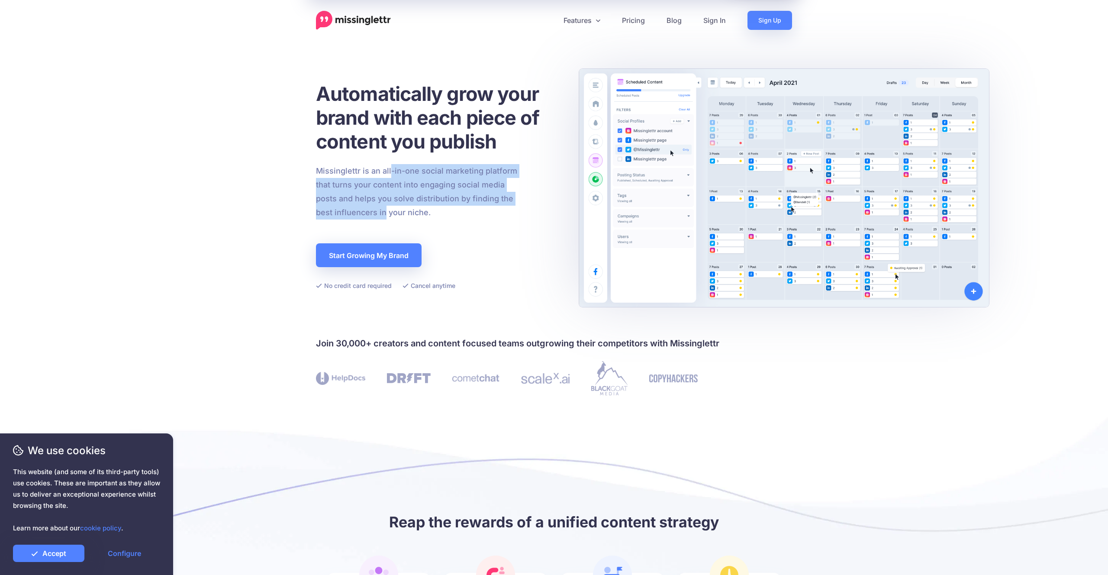 This screenshot has width=1108, height=575. What do you see at coordinates (48, 553) in the screenshot?
I see `a: Accept` at bounding box center [48, 553].